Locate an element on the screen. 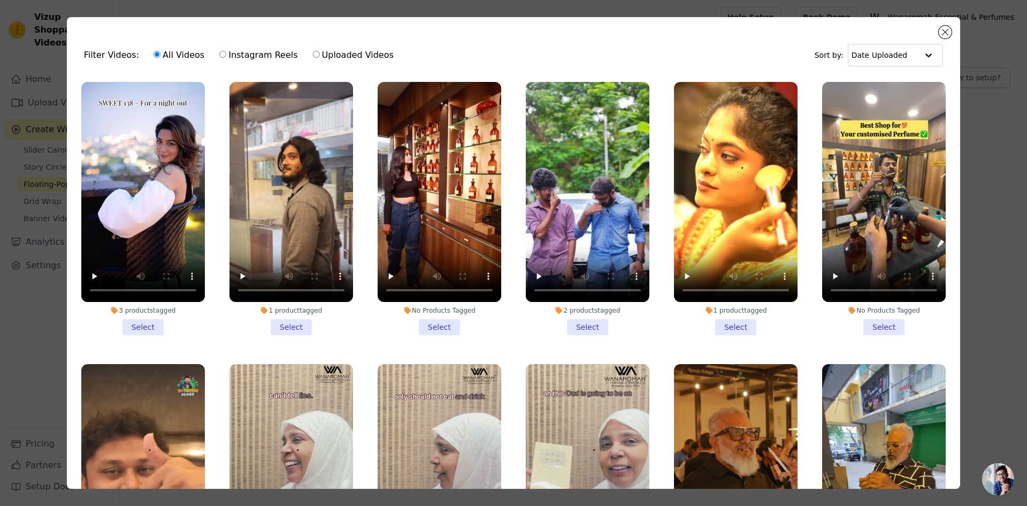 This screenshot has width=1027, height=506. div: Filter Videos: is located at coordinates (242, 55).